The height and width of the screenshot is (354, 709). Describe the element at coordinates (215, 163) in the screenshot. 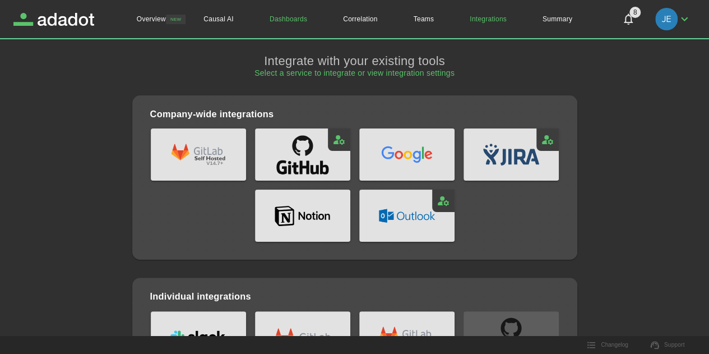

I see `text: v14.7+` at that location.